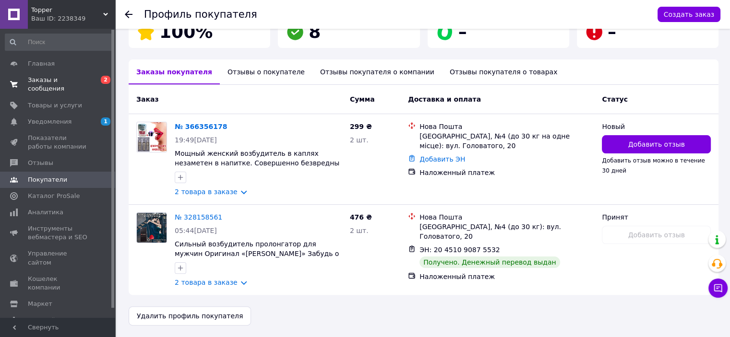 The height and width of the screenshot is (337, 730). I want to click on span: Управление сайтом, so click(58, 258).